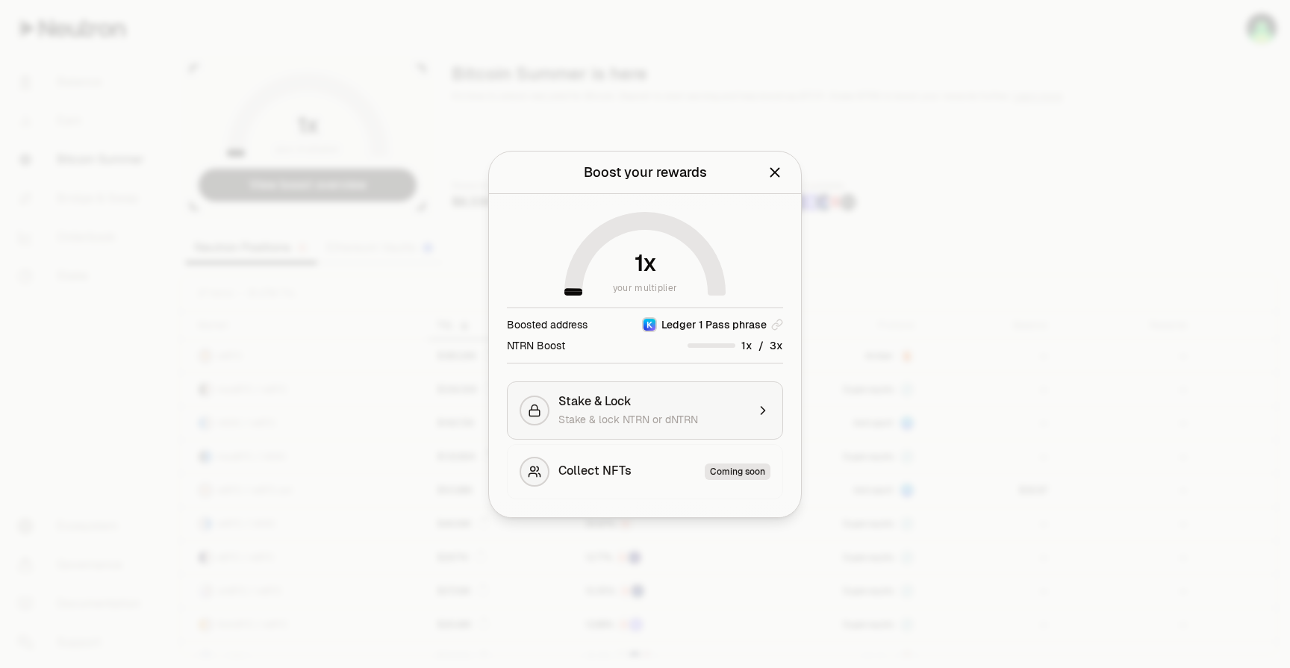  What do you see at coordinates (595, 472) in the screenshot?
I see `span: Collect NFTs` at bounding box center [595, 472].